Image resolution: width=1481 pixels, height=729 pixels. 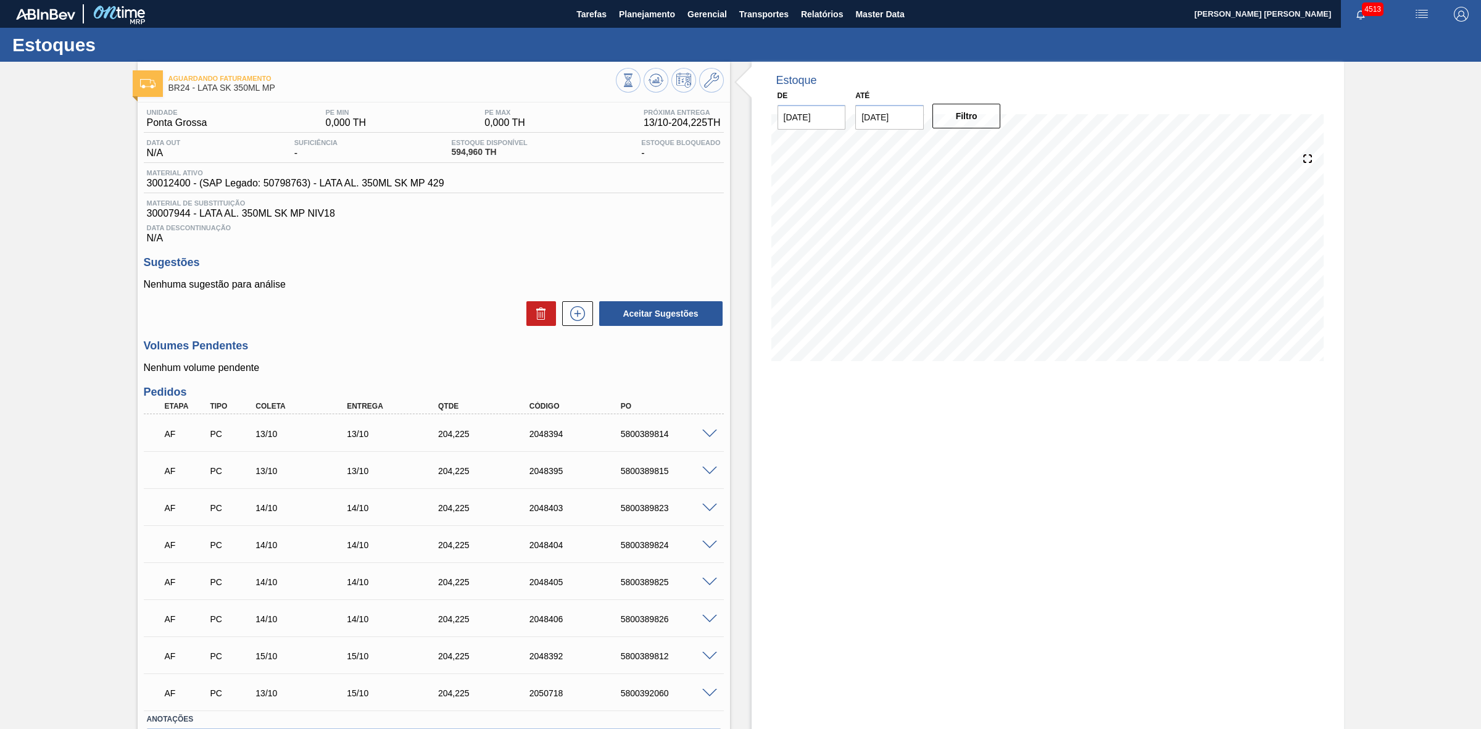 I want to click on span: Material de Substituição, so click(x=434, y=203).